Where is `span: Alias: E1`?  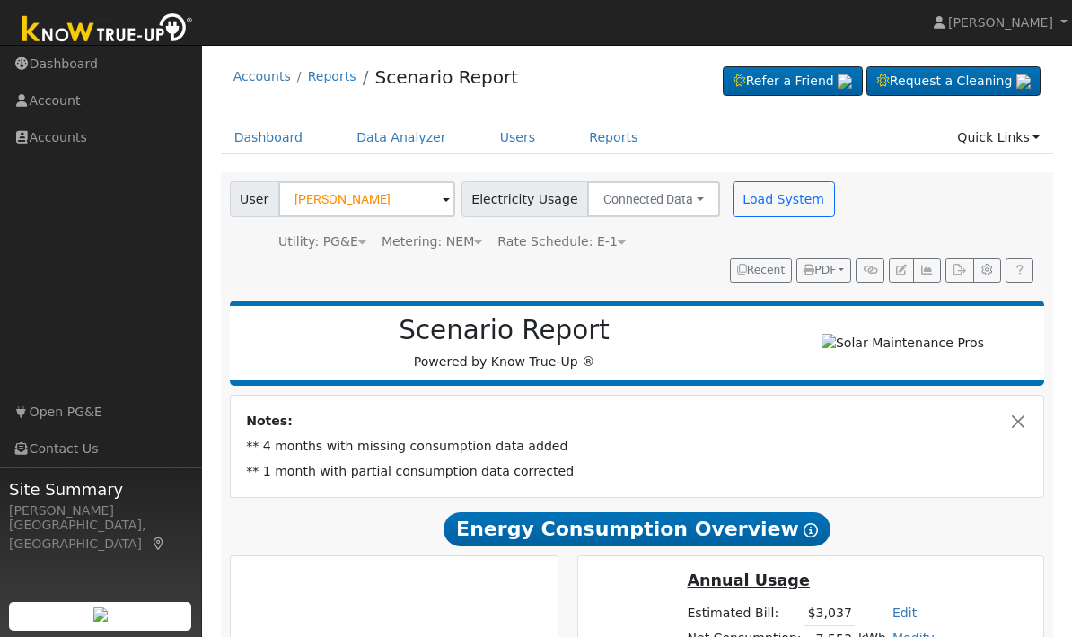 span: Alias: E1 is located at coordinates (561, 241).